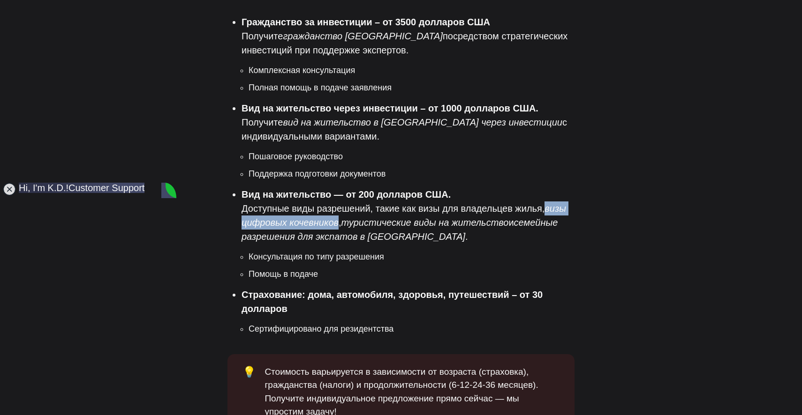  What do you see at coordinates (316, 257) in the screenshot?
I see `font: Консультация по типу разрешения` at bounding box center [316, 257].